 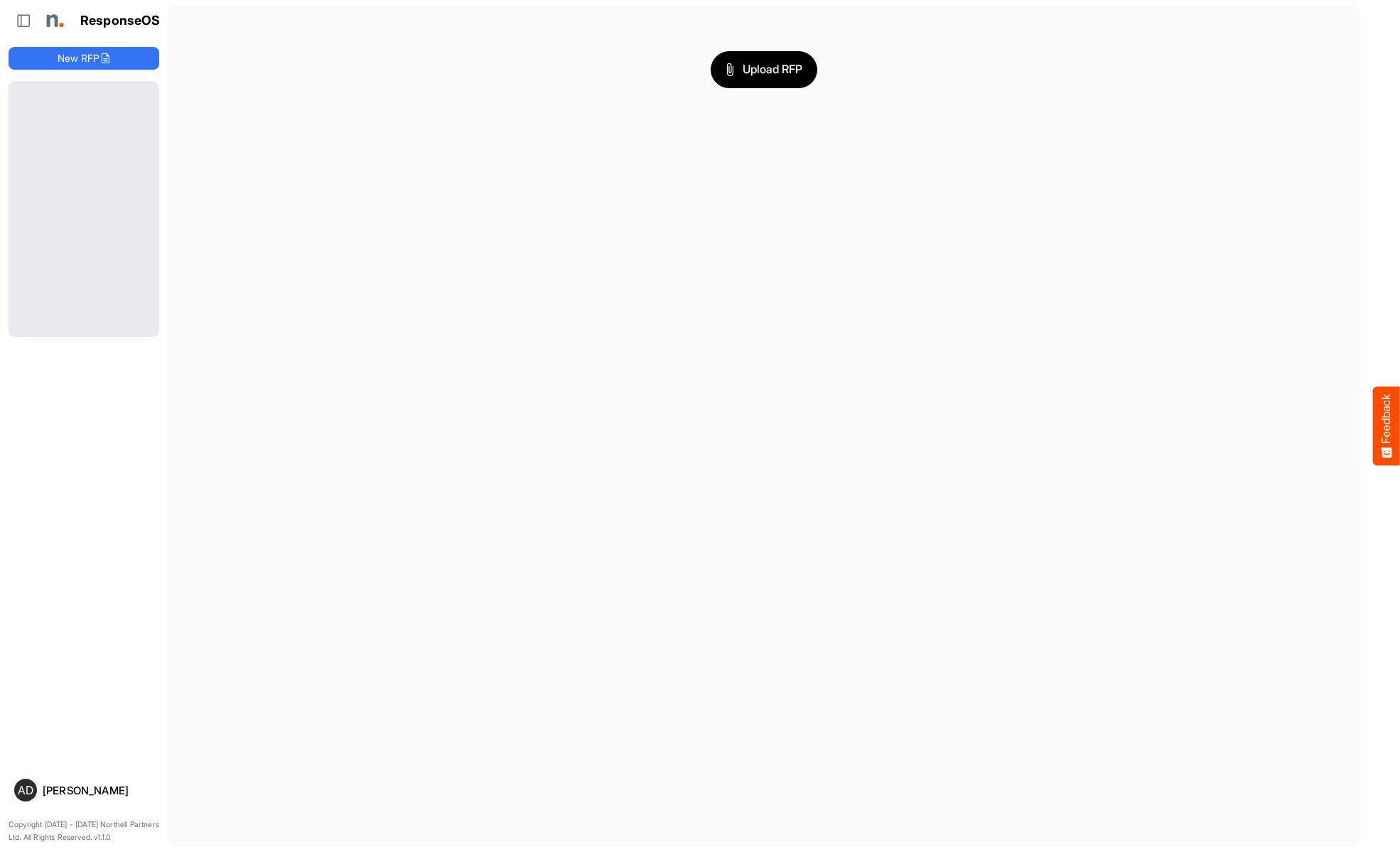 I want to click on span: AD, so click(x=26, y=790).